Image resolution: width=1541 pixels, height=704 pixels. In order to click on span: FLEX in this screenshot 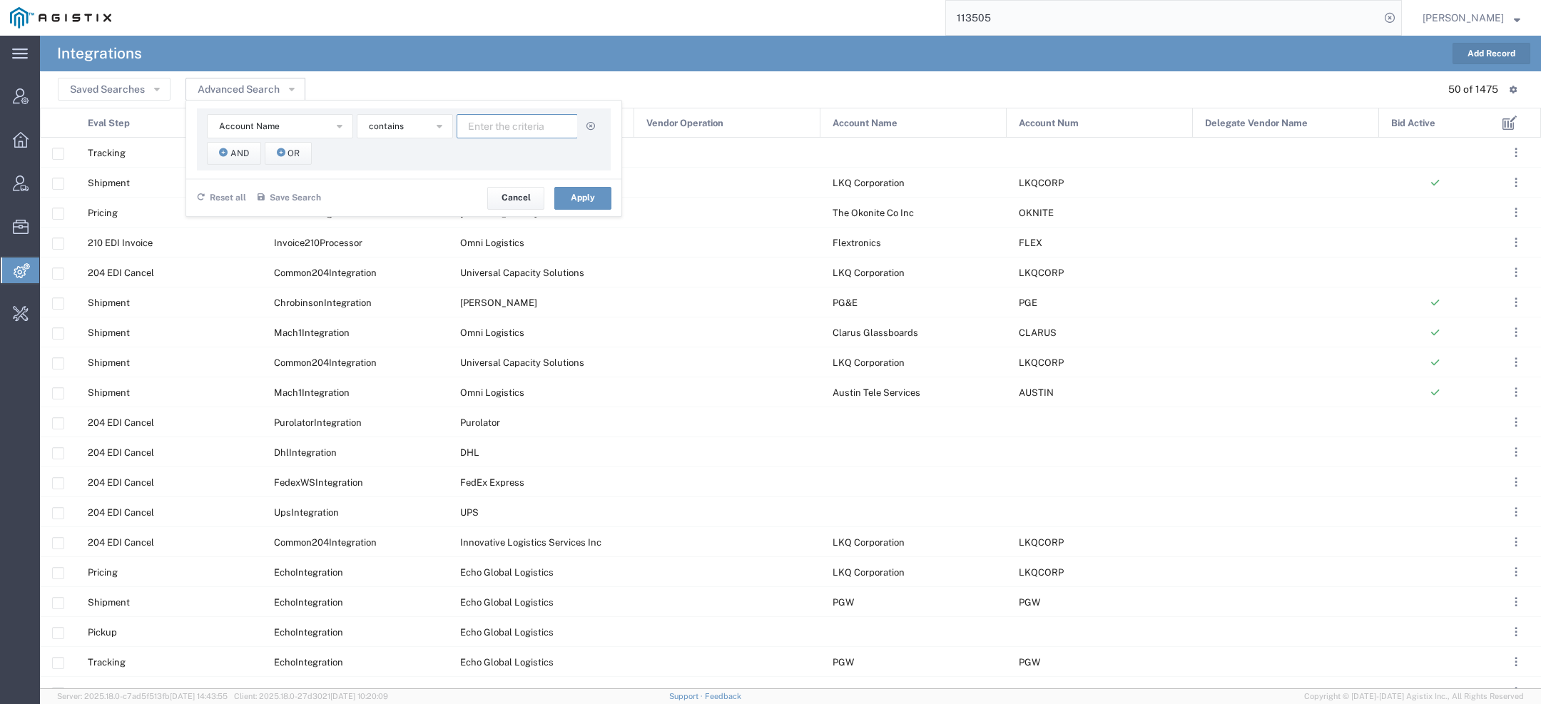, I will do `click(1030, 243)`.